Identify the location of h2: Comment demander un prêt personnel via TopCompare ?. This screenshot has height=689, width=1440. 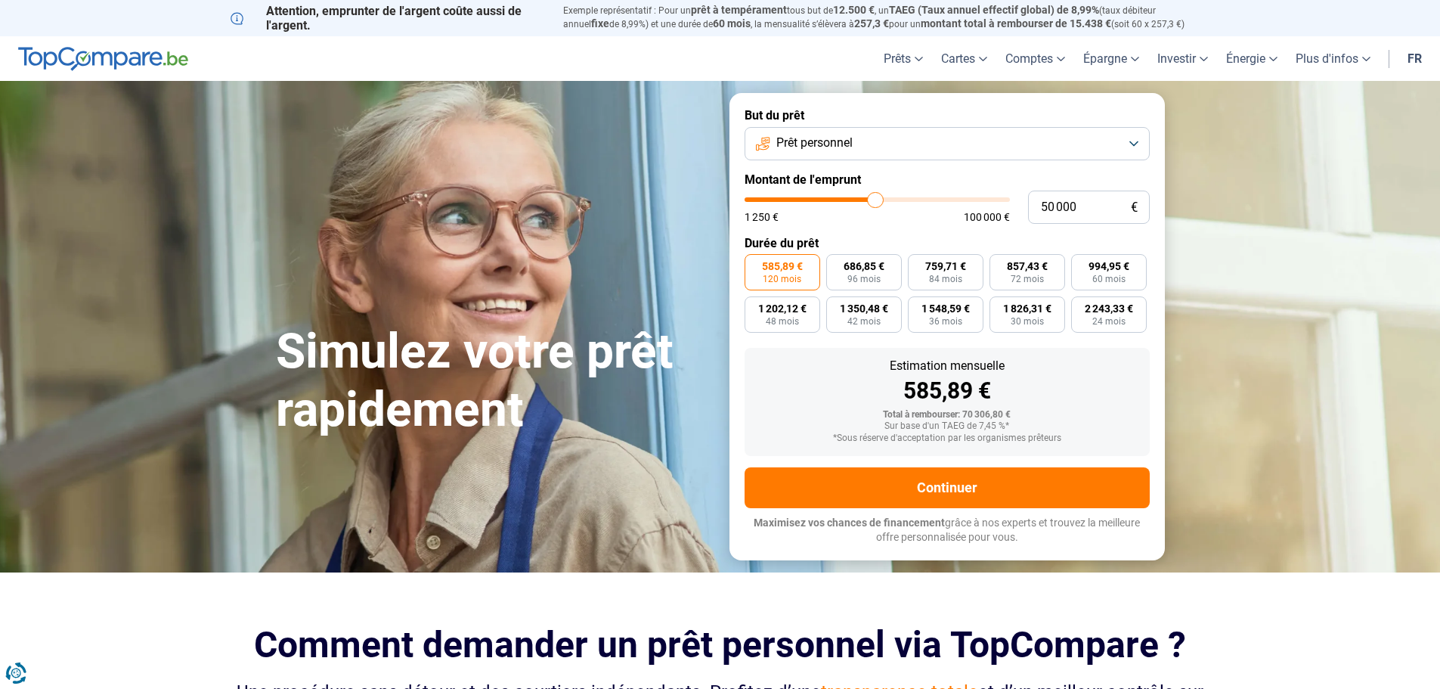
(720, 644).